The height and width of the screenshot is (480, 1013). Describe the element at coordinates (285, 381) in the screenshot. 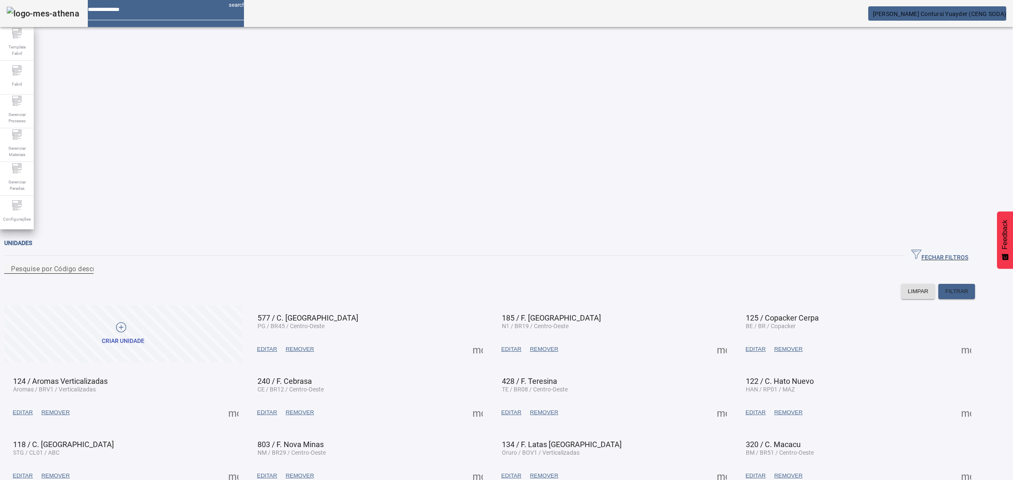

I see `span: 240 / F. Cebrasa` at that location.